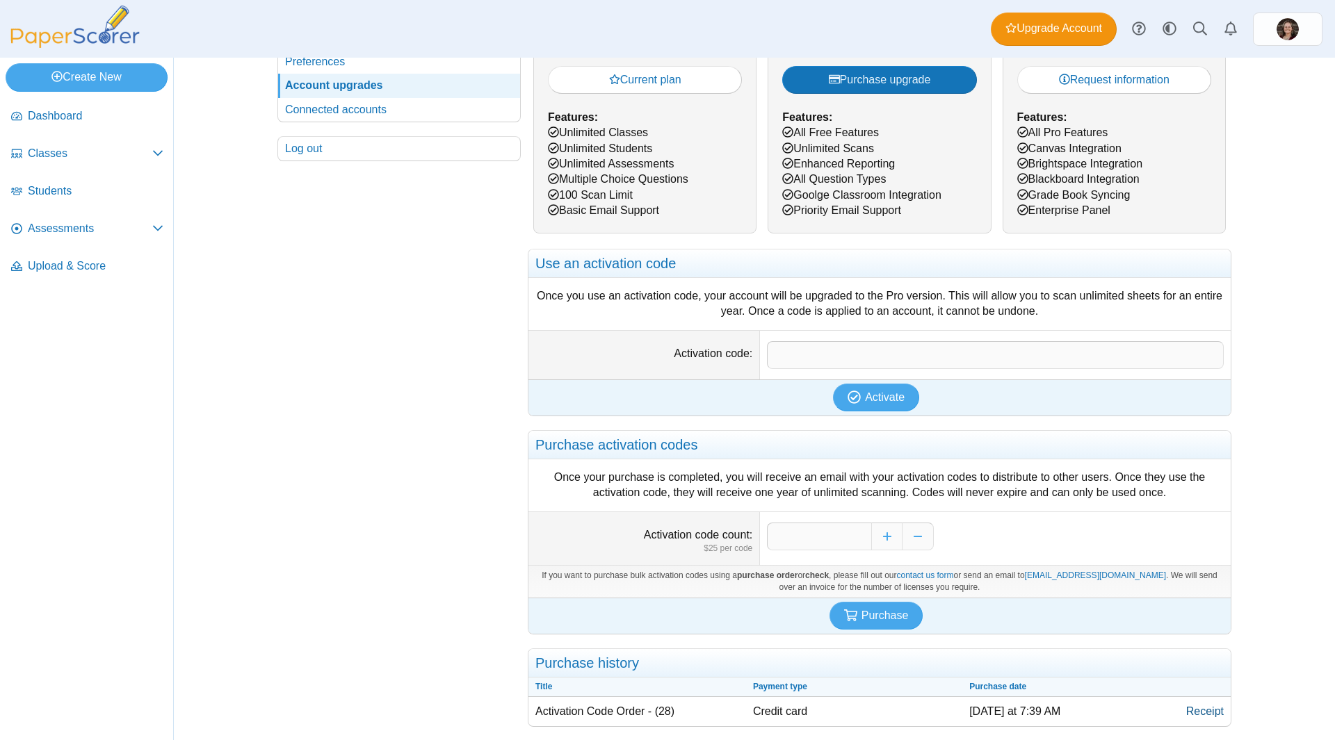  Describe the element at coordinates (95, 191) in the screenshot. I see `span: Students` at that location.